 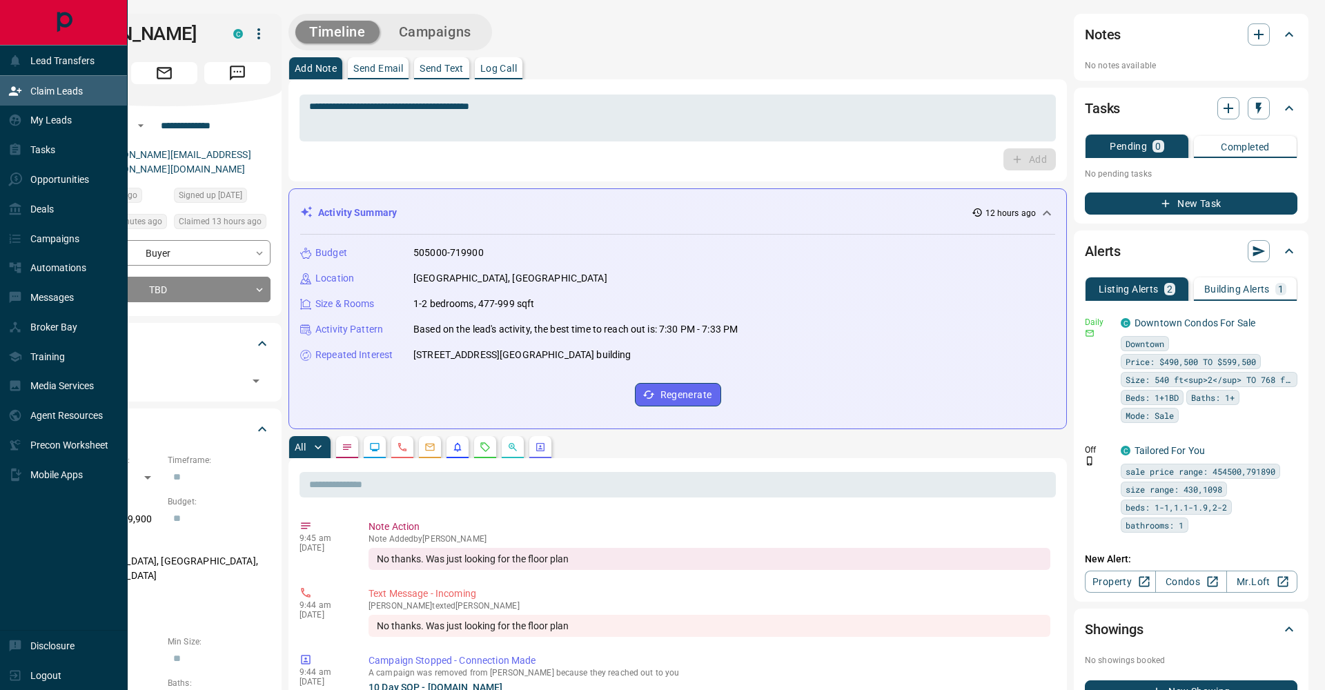 I want to click on span: Claimed 13 hours ago, so click(x=220, y=222).